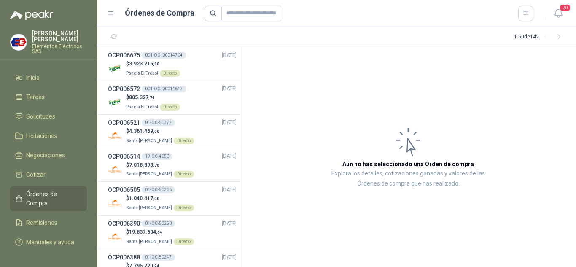  What do you see at coordinates (124, 257) in the screenshot?
I see `h3: OCP006388` at bounding box center [124, 257].